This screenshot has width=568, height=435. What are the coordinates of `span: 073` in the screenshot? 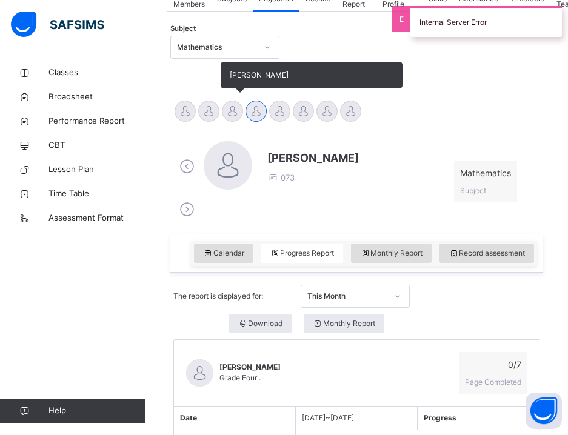 It's located at (281, 178).